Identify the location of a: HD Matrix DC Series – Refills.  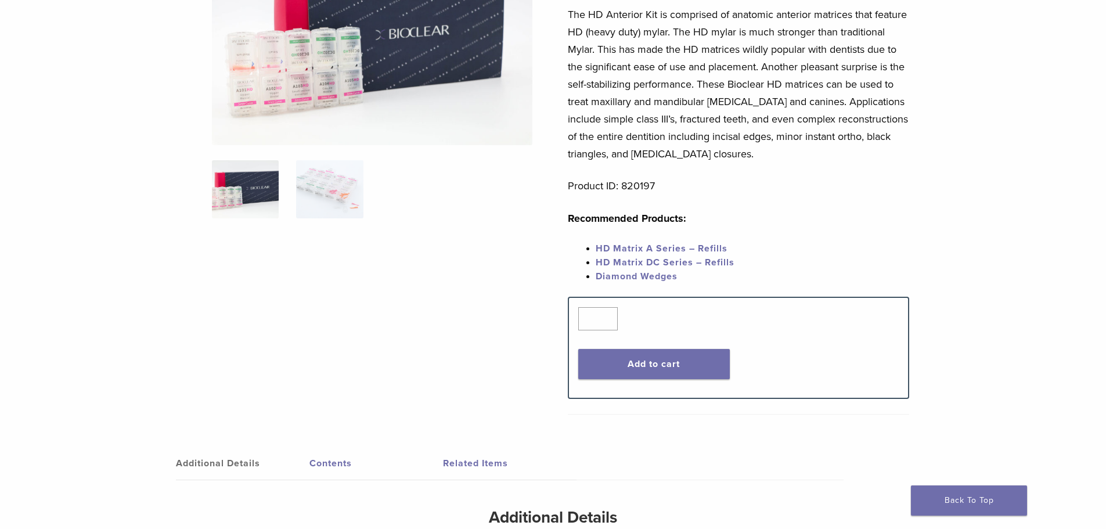
(665, 262).